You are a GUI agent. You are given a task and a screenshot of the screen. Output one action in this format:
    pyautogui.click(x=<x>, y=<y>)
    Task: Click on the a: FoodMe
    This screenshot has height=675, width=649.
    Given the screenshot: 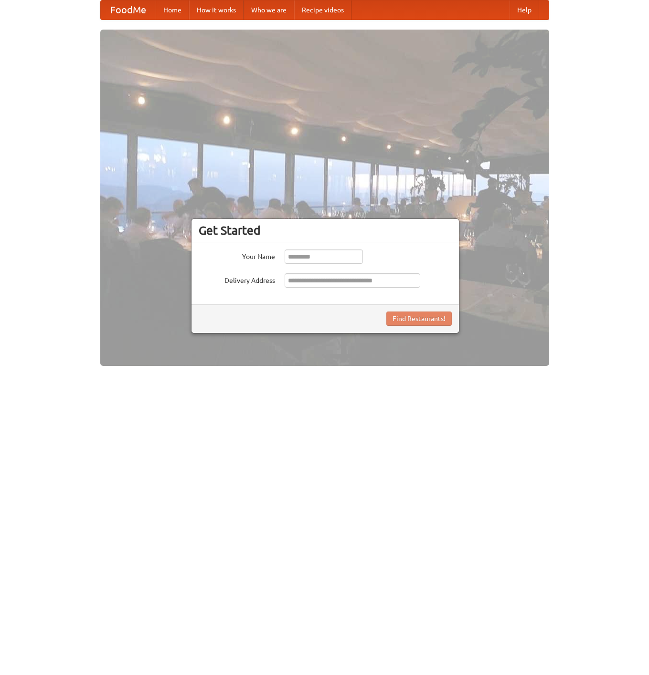 What is the action you would take?
    pyautogui.click(x=128, y=10)
    